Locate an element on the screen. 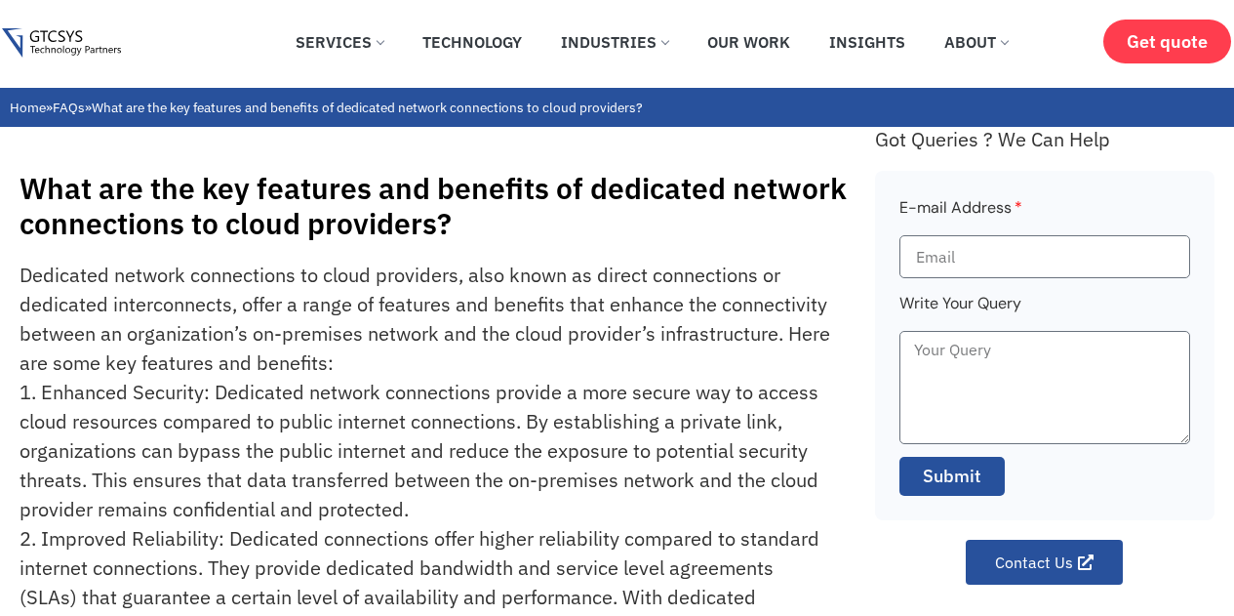 The height and width of the screenshot is (616, 1234). span: Submit is located at coordinates (952, 476).